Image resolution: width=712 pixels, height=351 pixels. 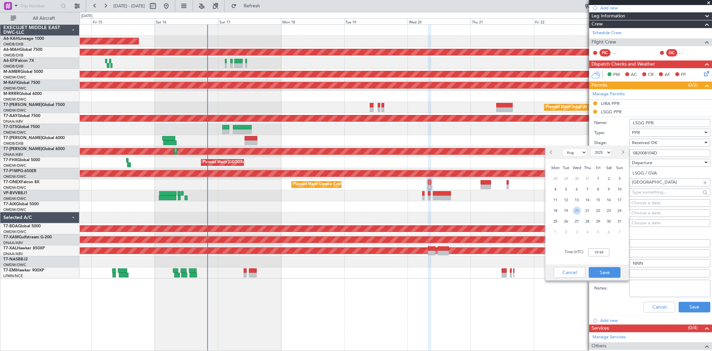 I want to click on div: 1-8-2025, so click(x=598, y=178).